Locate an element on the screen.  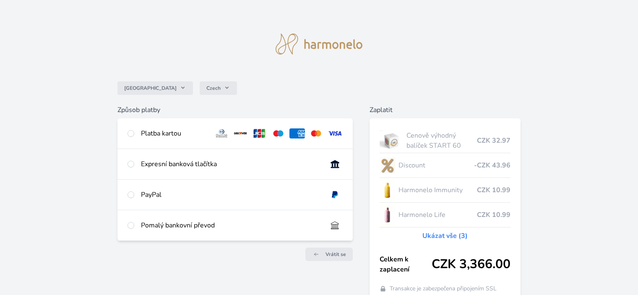
div: PayPal is located at coordinates (230, 195).